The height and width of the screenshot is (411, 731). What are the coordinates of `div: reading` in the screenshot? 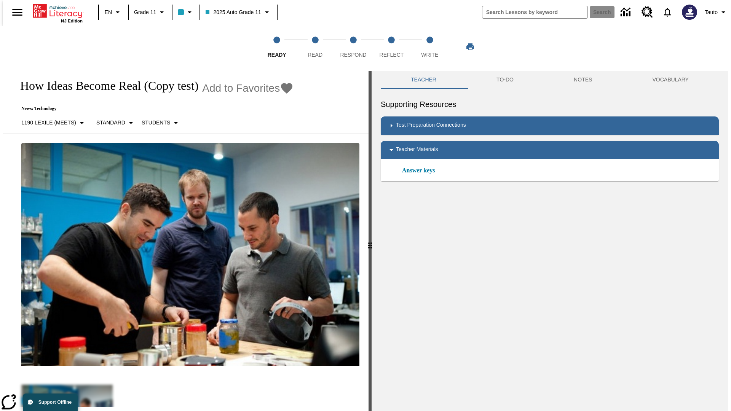 It's located at (186, 239).